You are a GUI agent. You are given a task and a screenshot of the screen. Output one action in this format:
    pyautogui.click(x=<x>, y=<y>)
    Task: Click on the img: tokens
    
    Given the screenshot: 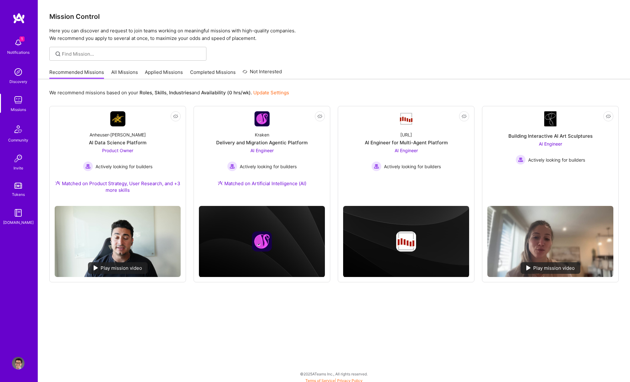 What is the action you would take?
    pyautogui.click(x=18, y=185)
    